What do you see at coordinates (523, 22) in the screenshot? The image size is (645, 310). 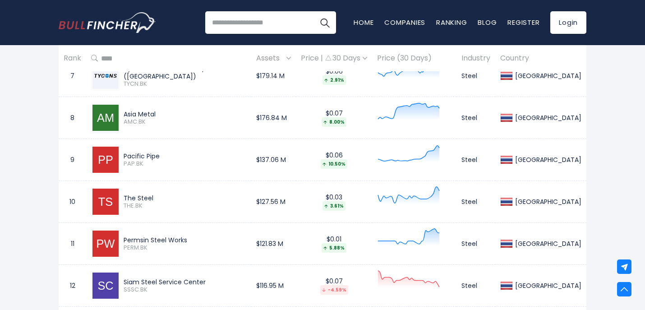 I see `a: Register` at bounding box center [523, 22].